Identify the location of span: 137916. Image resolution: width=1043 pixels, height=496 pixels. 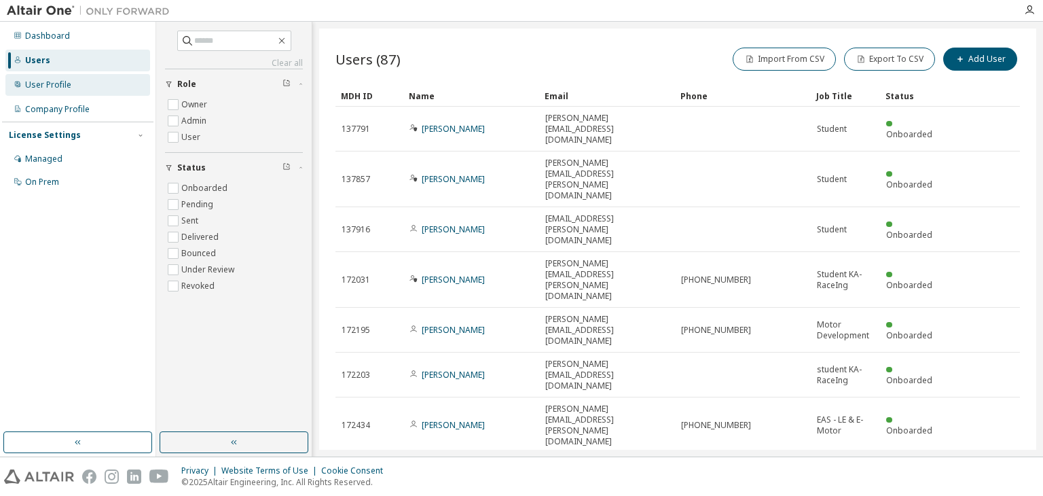
(356, 230).